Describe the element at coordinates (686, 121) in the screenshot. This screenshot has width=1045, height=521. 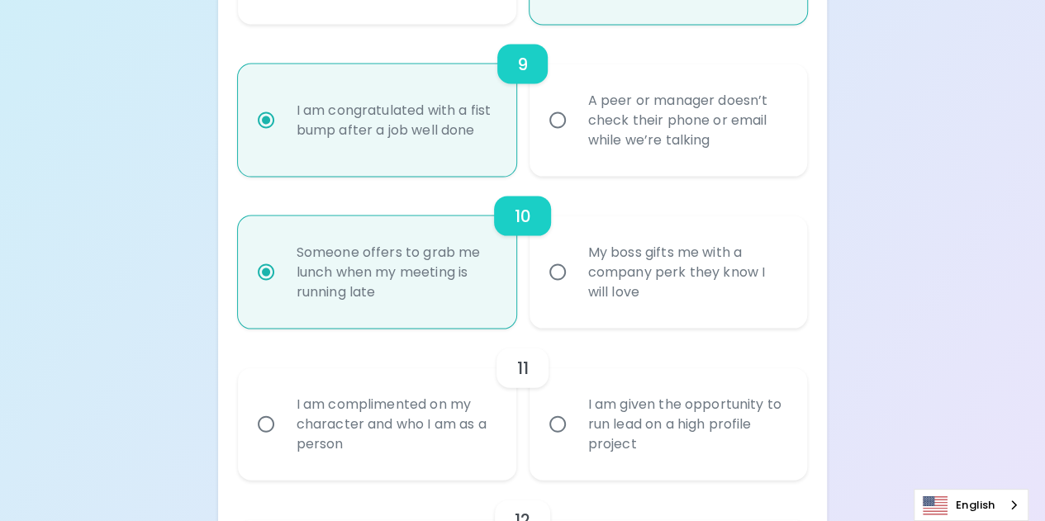
I see `div: A peer or manager doesn’t check their phone or email while we’re talking` at that location.